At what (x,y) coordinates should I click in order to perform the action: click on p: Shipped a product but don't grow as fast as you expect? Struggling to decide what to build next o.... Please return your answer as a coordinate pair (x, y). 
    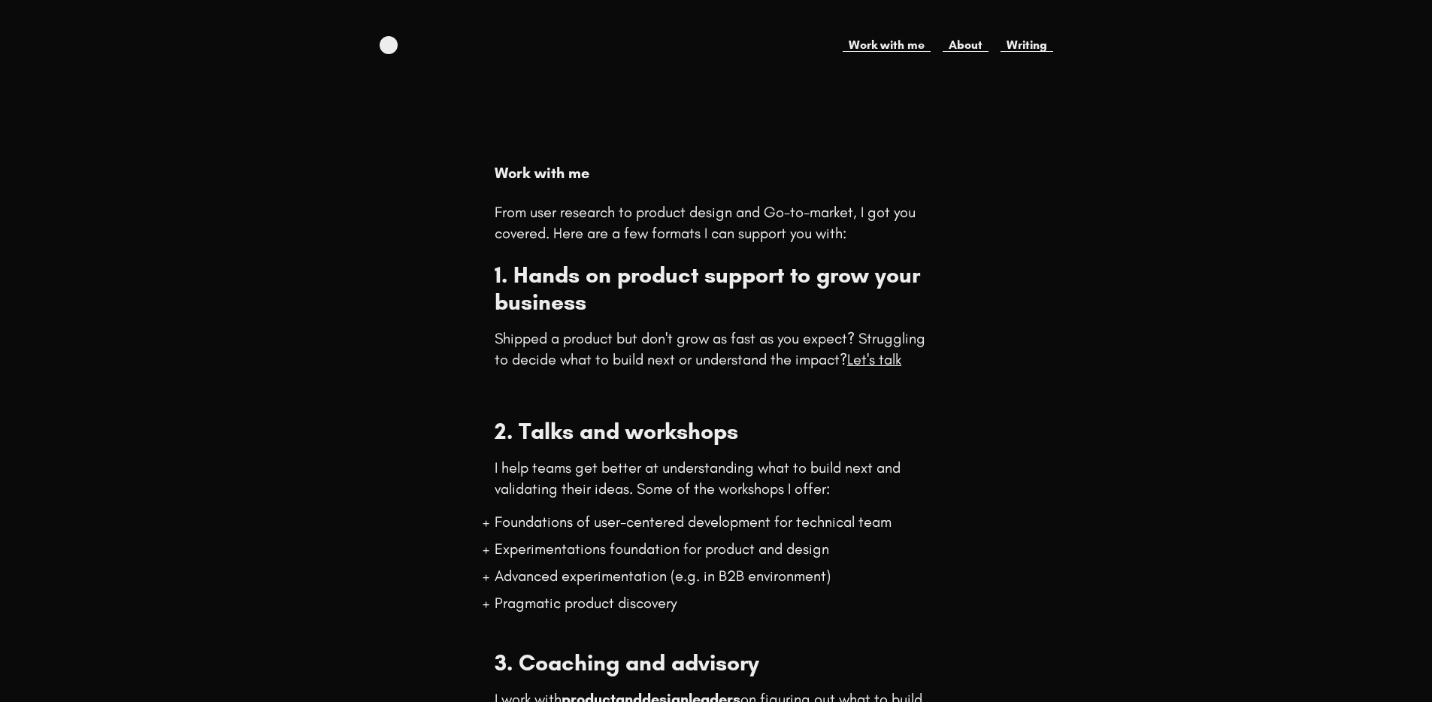
    Looking at the image, I should click on (716, 349).